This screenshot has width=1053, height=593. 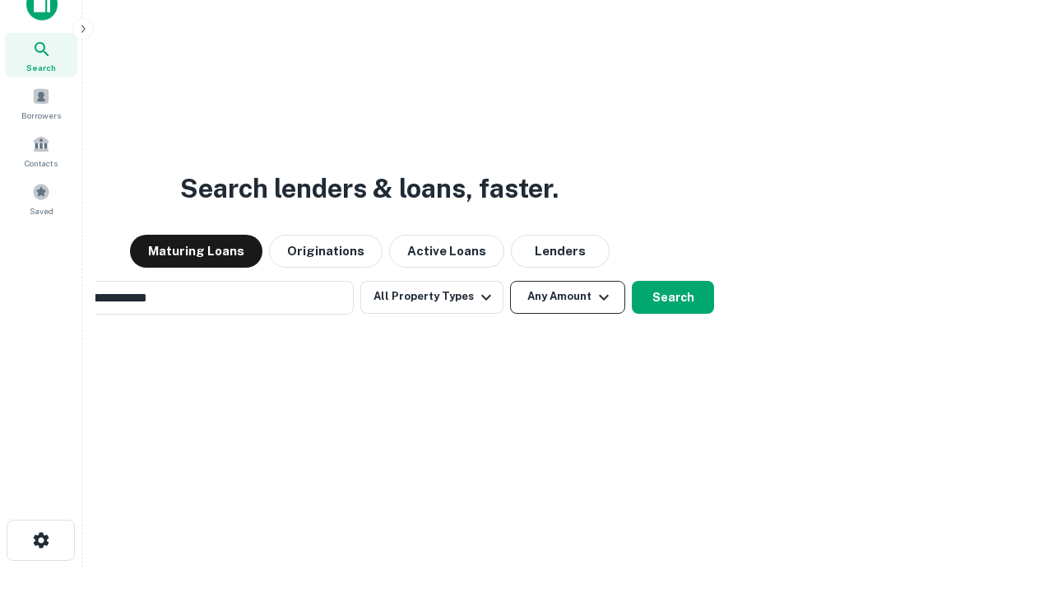 I want to click on button: Lenders, so click(x=560, y=251).